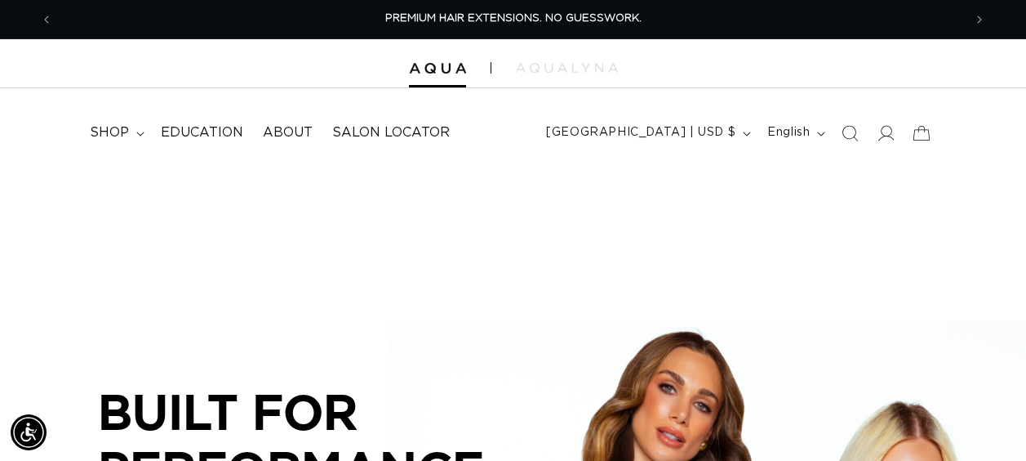 The image size is (1026, 461). Describe the element at coordinates (287, 132) in the screenshot. I see `span: About` at that location.